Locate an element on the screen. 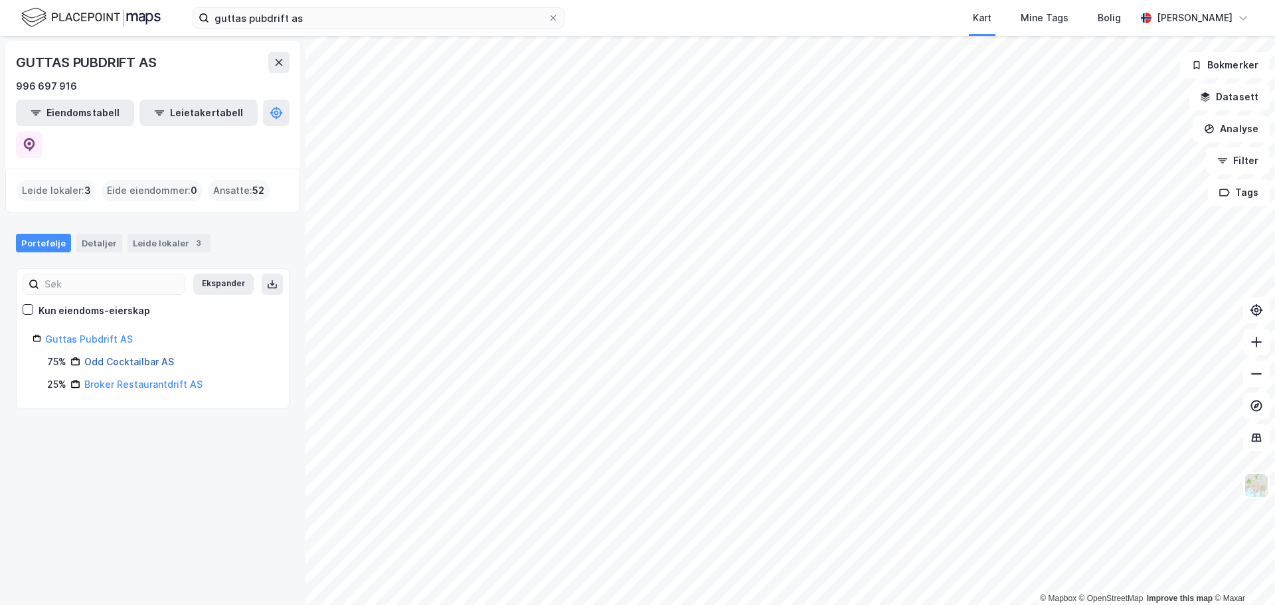  div: GUTTAS PUBDRIFT AS is located at coordinates (87, 62).